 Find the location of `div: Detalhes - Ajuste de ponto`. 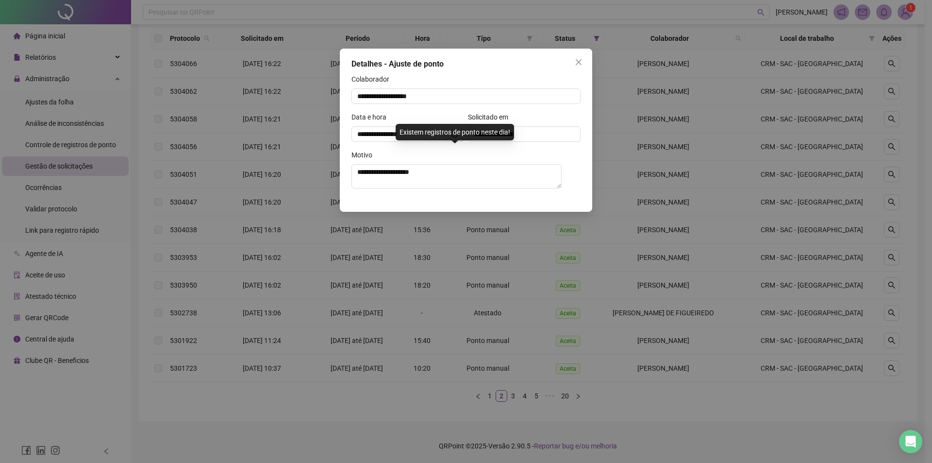

div: Detalhes - Ajuste de ponto is located at coordinates (466, 64).